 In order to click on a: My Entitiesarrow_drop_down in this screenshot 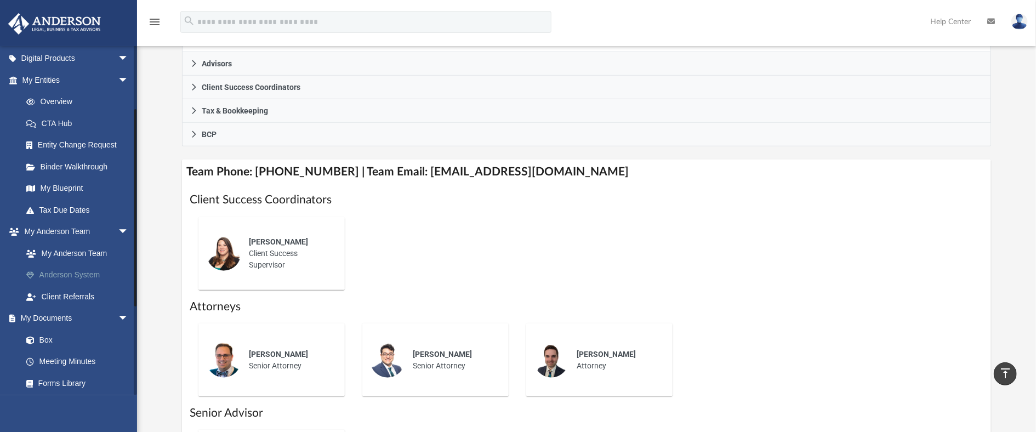, I will do `click(76, 80)`.